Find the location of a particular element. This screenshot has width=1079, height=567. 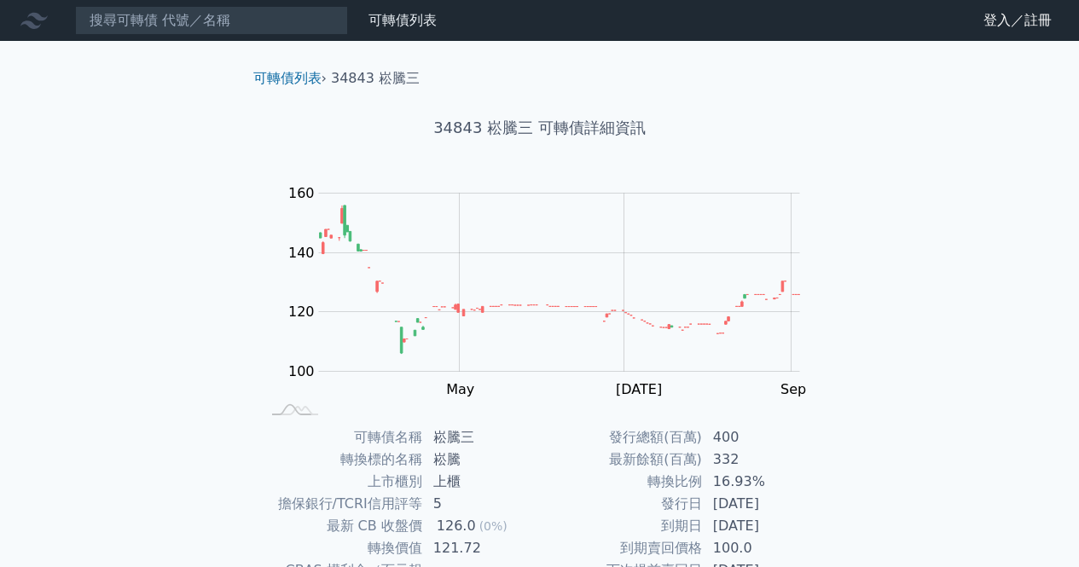

li: 34843 崧騰三 is located at coordinates (375, 78).